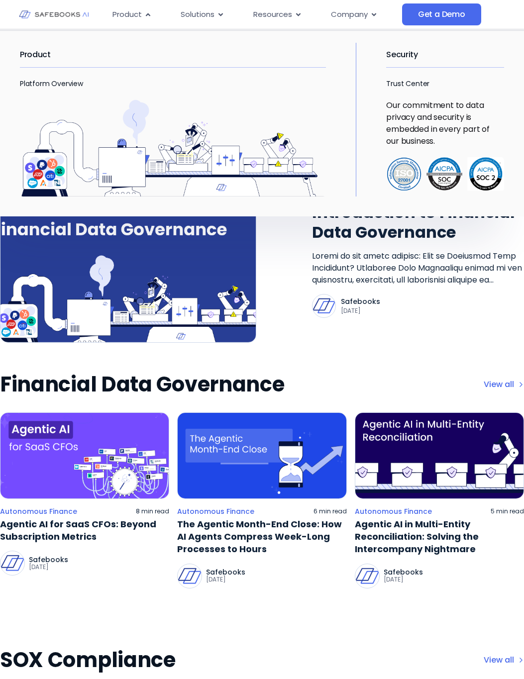  What do you see at coordinates (408, 84) in the screenshot?
I see `a: Trust Center` at bounding box center [408, 84].